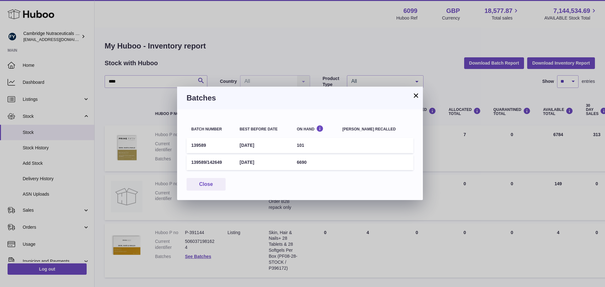  Describe the element at coordinates (211, 129) in the screenshot. I see `div: Batch number` at that location.